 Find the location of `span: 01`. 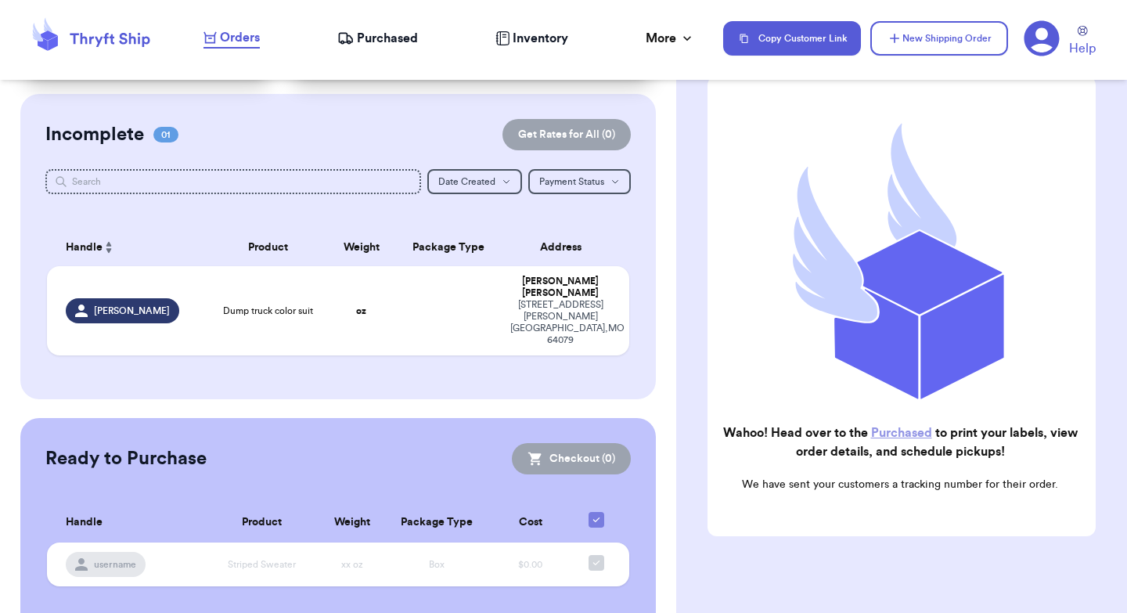

span: 01 is located at coordinates (166, 135).